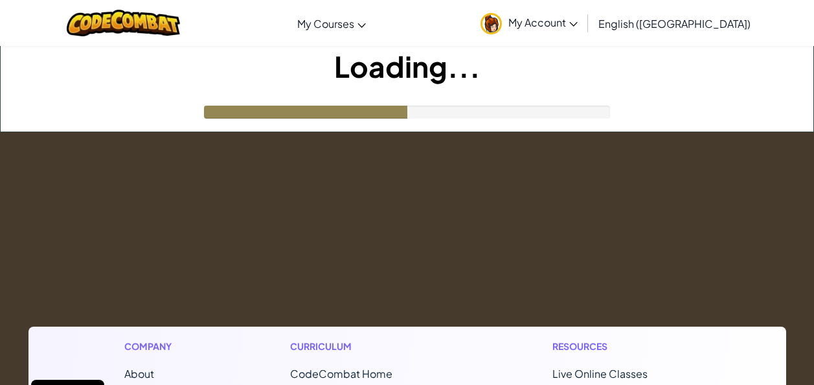 The height and width of the screenshot is (385, 814). I want to click on a: My Account, so click(529, 23).